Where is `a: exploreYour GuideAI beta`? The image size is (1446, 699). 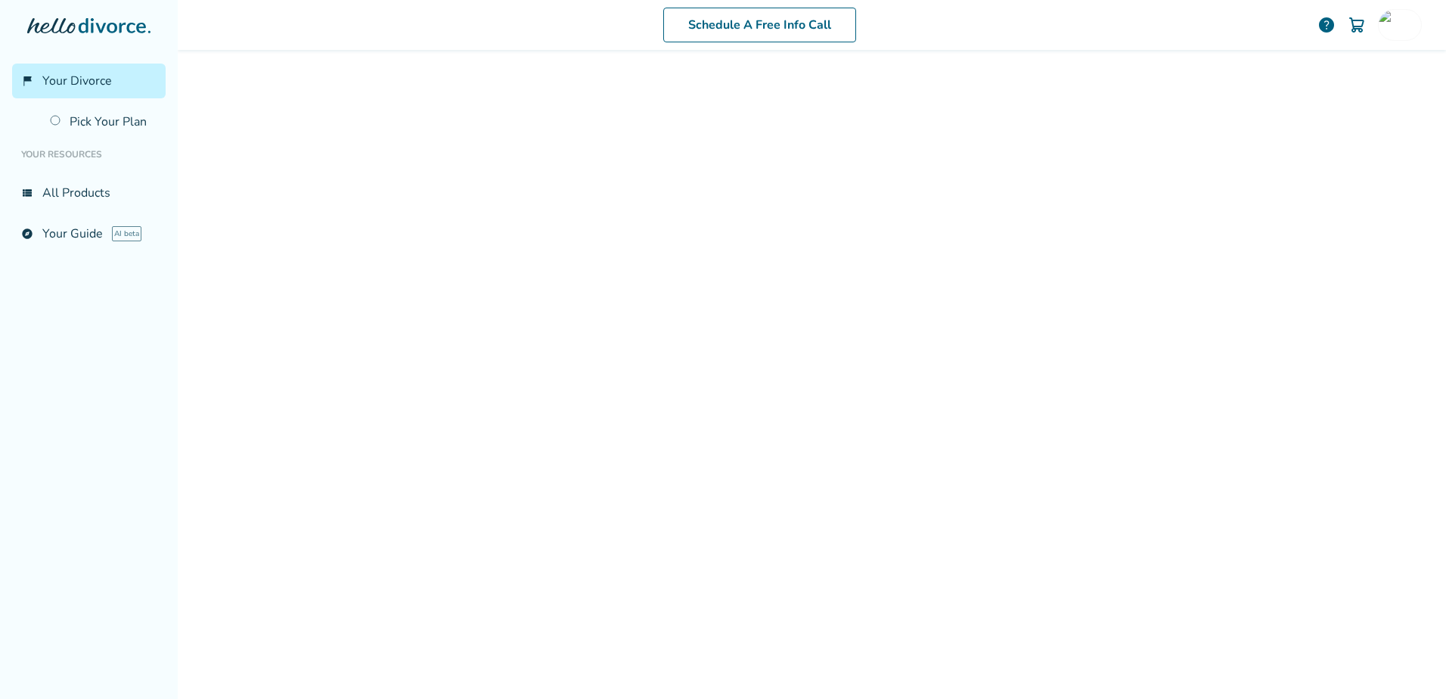
a: exploreYour GuideAI beta is located at coordinates (88, 234).